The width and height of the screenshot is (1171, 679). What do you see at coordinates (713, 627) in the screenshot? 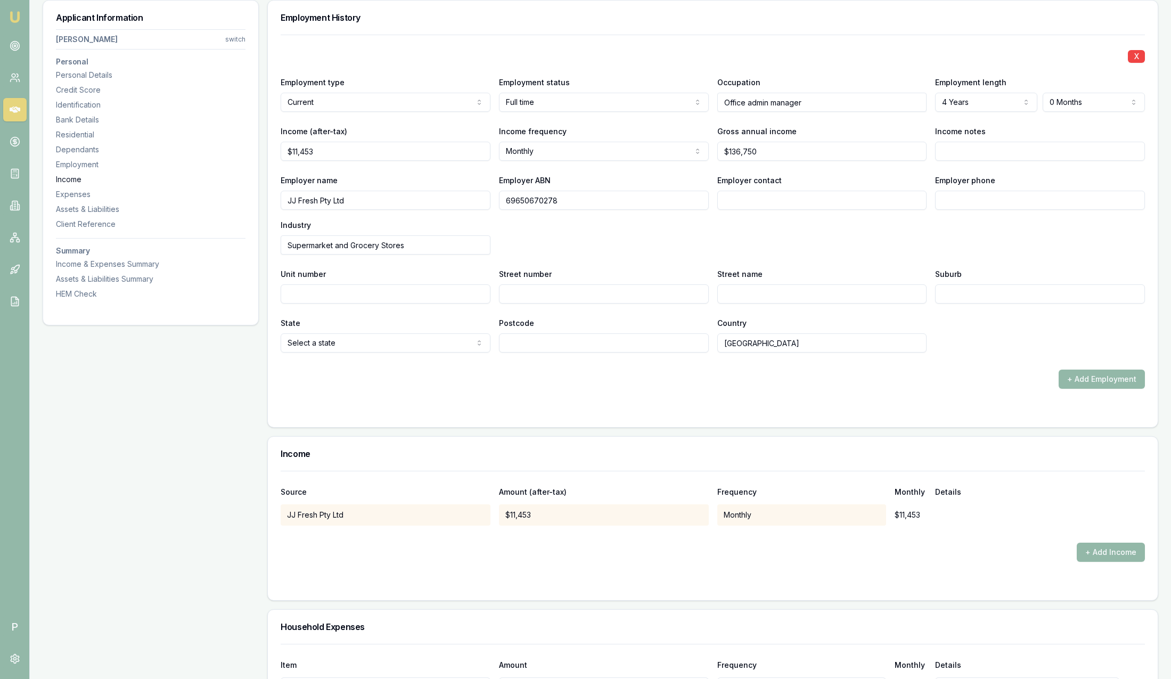
I see `h3: Household Expenses` at bounding box center [713, 627].